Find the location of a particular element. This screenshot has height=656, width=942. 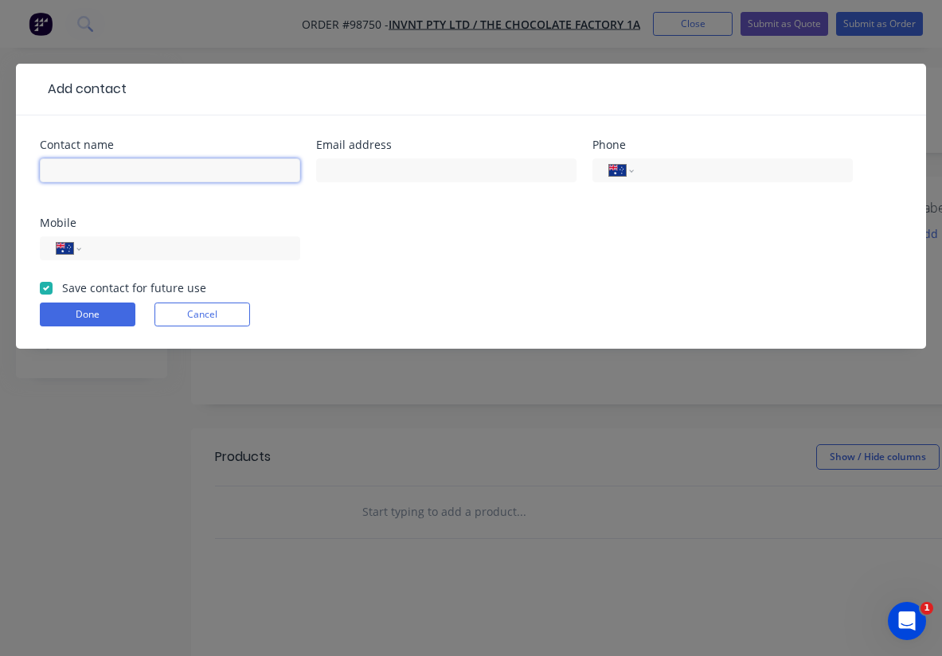

label: Save contact for future use is located at coordinates (134, 287).